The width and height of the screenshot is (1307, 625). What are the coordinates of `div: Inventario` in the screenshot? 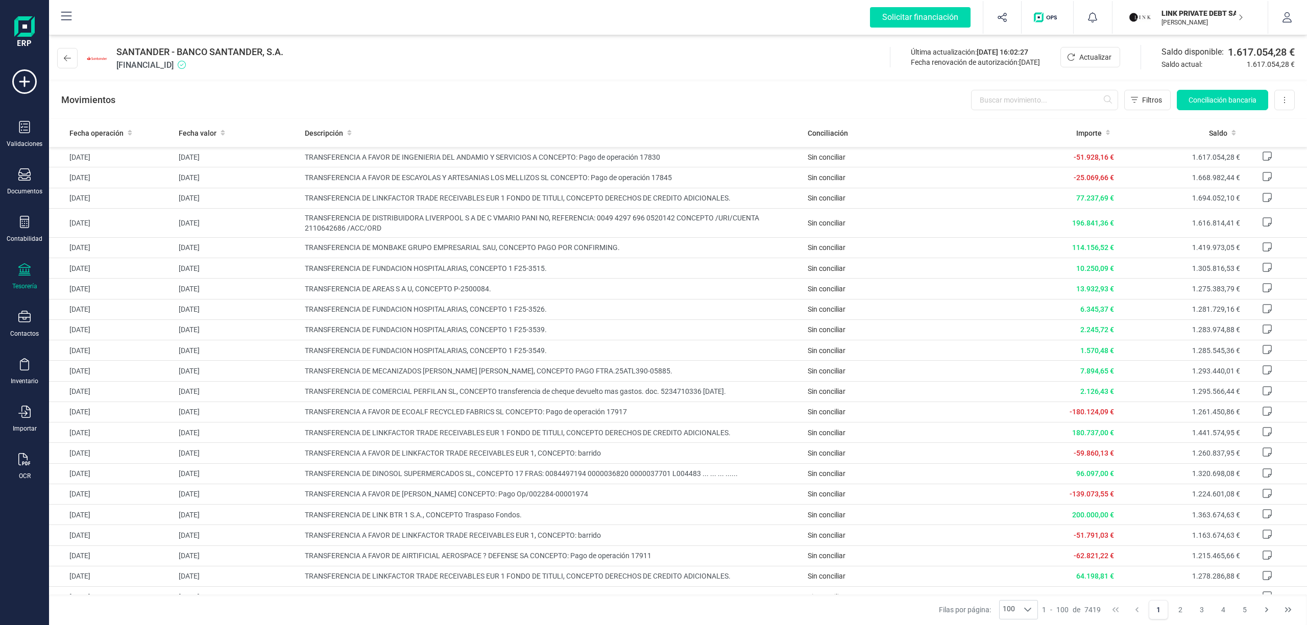 It's located at (25, 381).